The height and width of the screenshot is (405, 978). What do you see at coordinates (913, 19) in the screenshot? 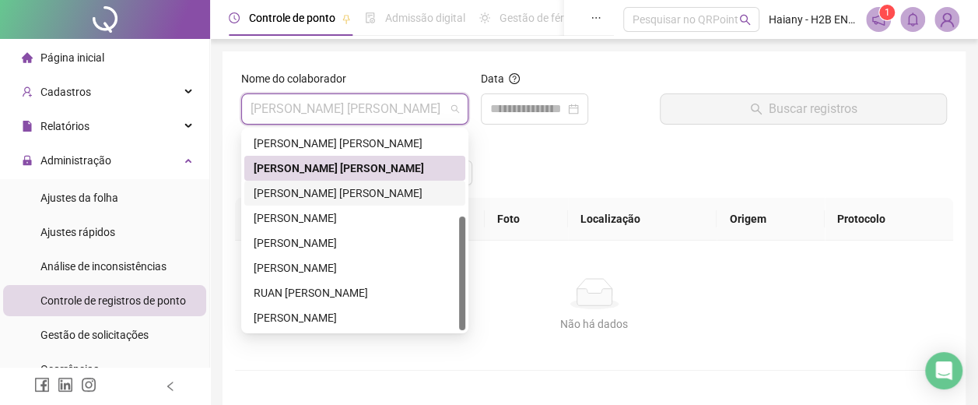
I see `span: bell` at bounding box center [913, 19].